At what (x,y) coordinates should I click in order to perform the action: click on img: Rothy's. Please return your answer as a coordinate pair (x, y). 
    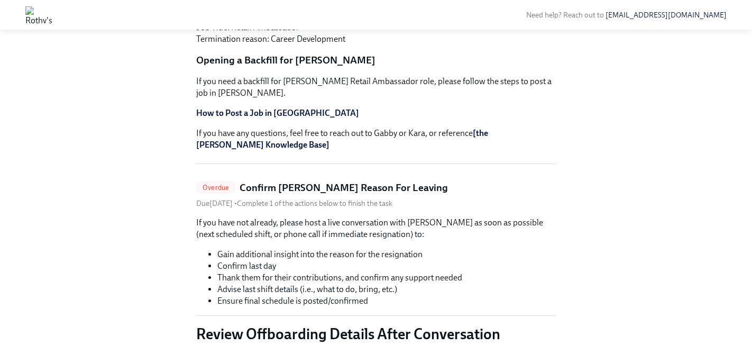
    Looking at the image, I should click on (39, 15).